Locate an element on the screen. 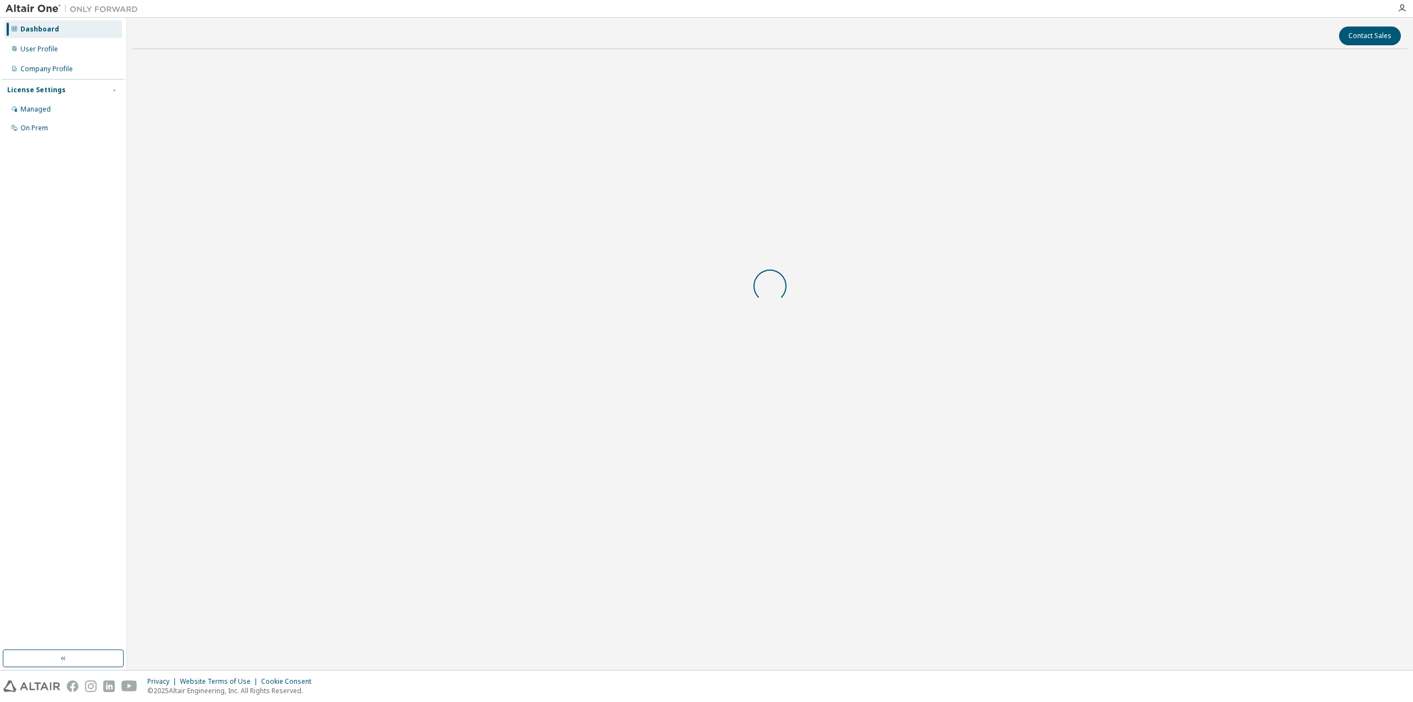 The width and height of the screenshot is (1413, 702). div: Company Profile is located at coordinates (46, 69).